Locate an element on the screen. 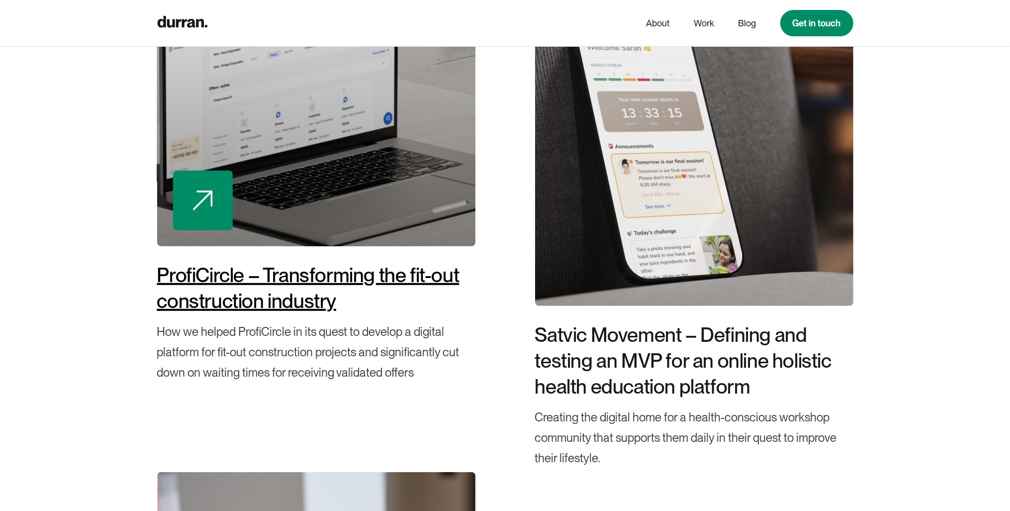  a: About is located at coordinates (658, 23).